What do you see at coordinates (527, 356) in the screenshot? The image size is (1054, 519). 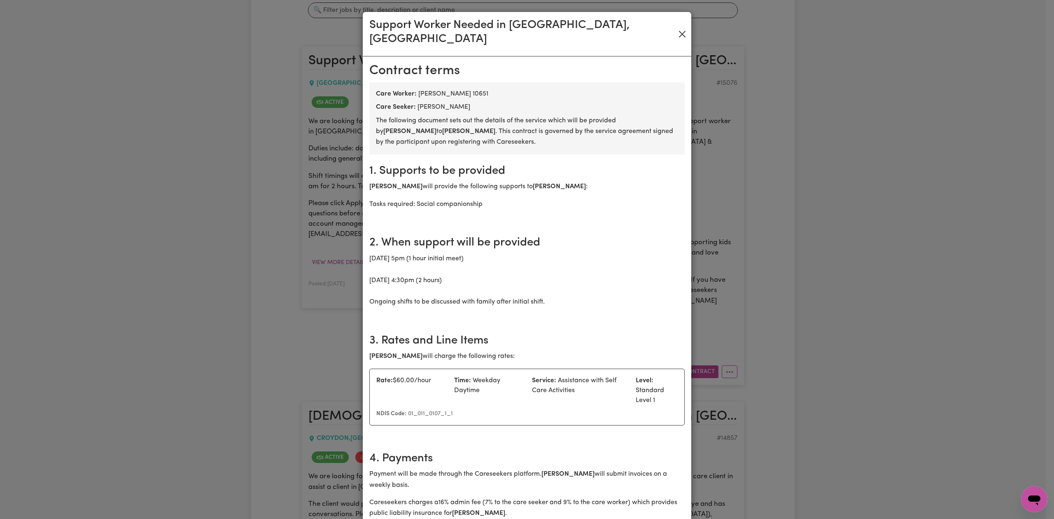 I see `p: will charge the following rates:` at bounding box center [527, 356].